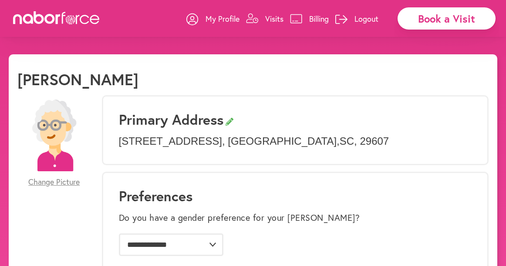 This screenshot has width=506, height=266. I want to click on h3: Primary Address, so click(295, 120).